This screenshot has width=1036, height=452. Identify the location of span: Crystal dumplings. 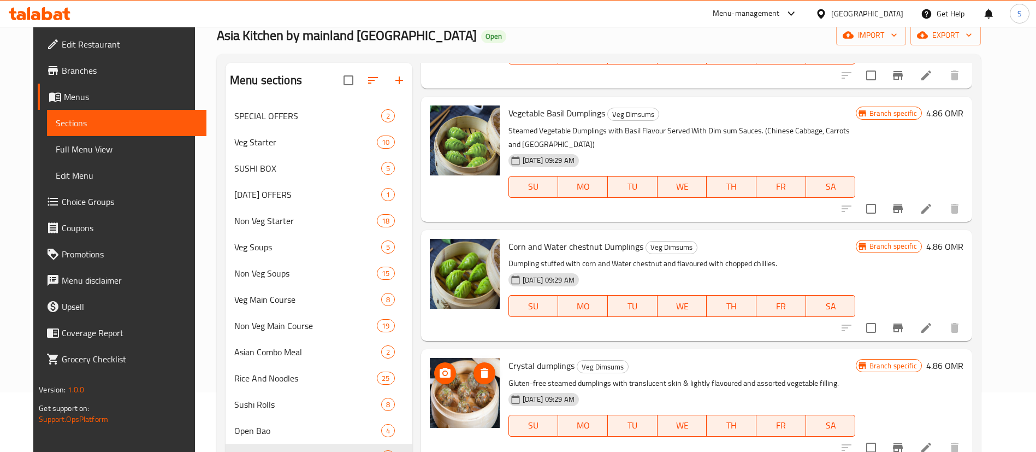
(541, 365).